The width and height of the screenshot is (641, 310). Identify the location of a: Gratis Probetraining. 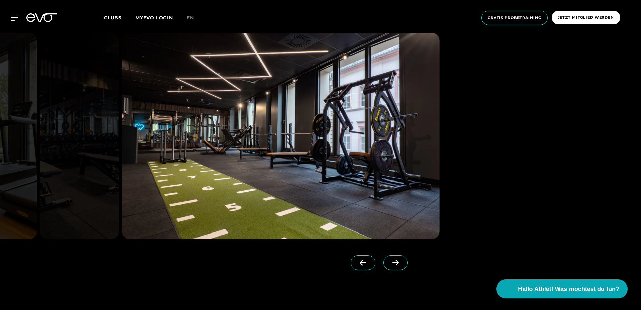
(514, 18).